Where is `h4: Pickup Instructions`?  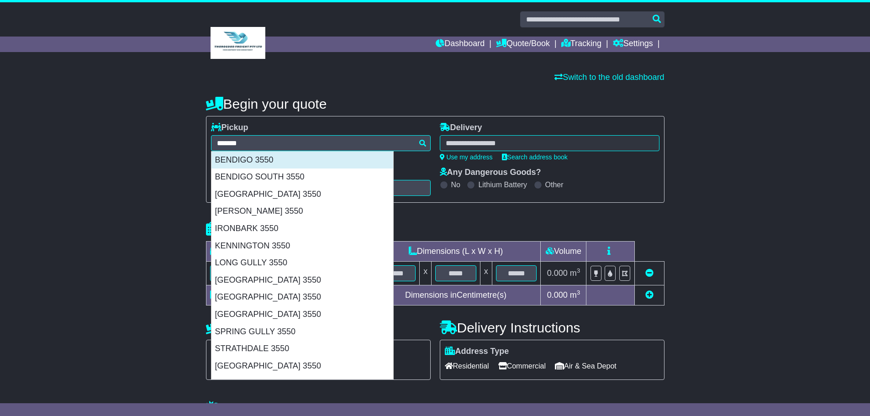 h4: Pickup Instructions is located at coordinates (318, 327).